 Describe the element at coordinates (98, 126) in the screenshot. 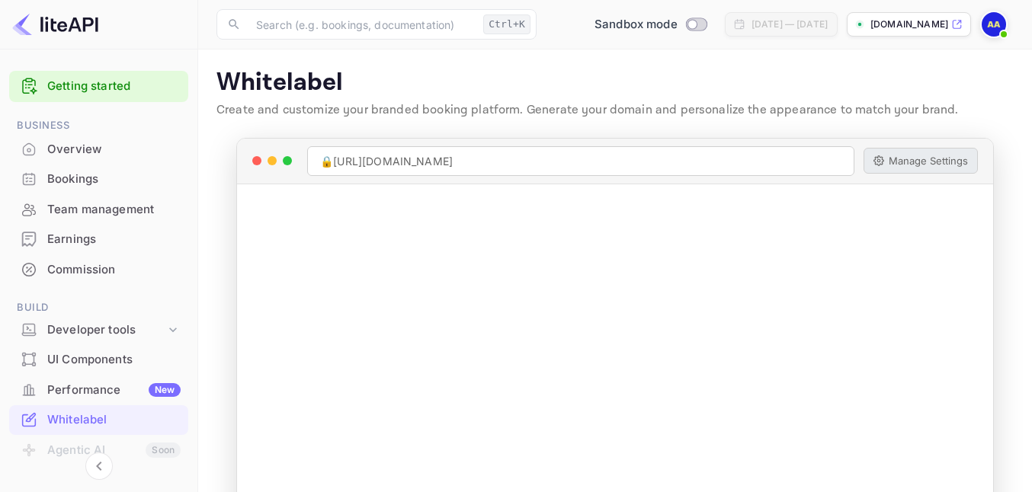

I see `span: Business` at that location.